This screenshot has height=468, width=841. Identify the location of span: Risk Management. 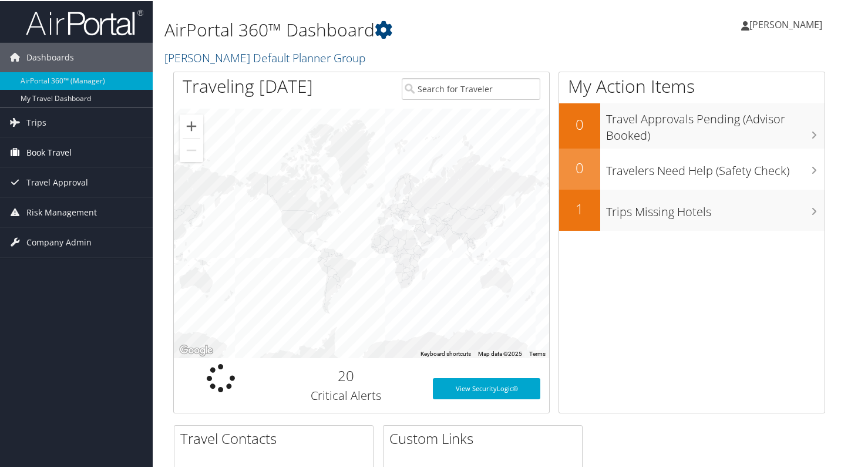
(62, 211).